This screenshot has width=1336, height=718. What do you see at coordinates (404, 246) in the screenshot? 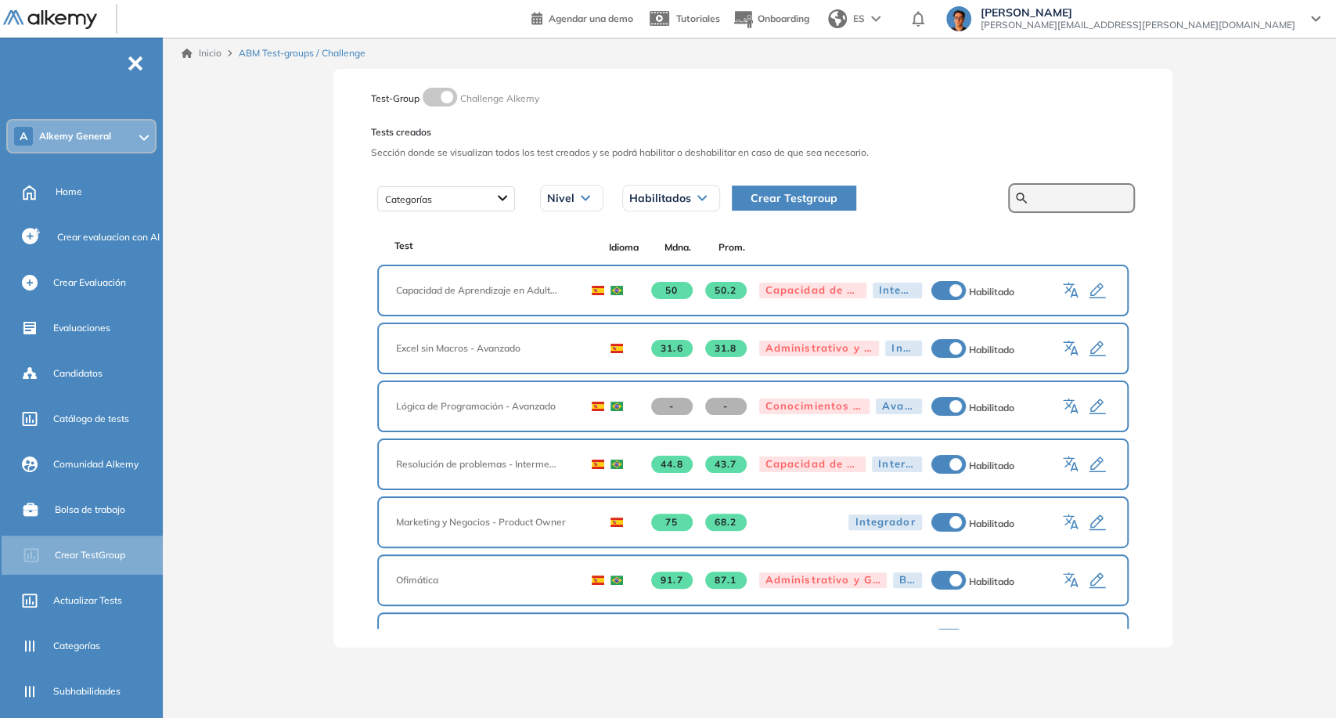
I see `span: Test` at bounding box center [404, 246].